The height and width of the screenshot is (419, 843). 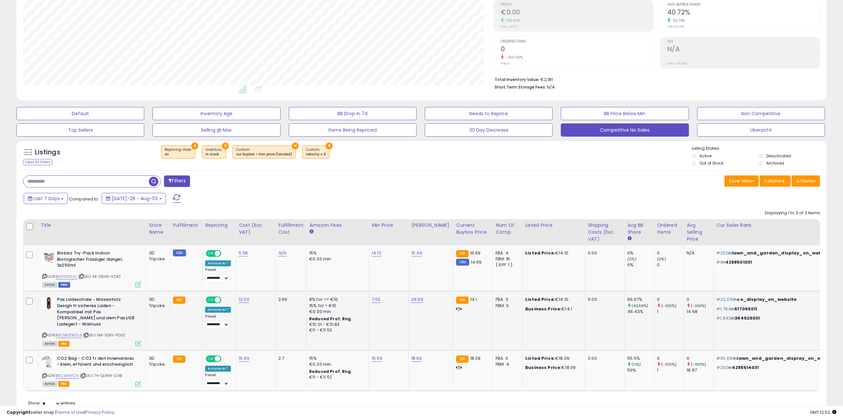 What do you see at coordinates (507, 259) in the screenshot?
I see `div: FBM: 15` at bounding box center [507, 259].